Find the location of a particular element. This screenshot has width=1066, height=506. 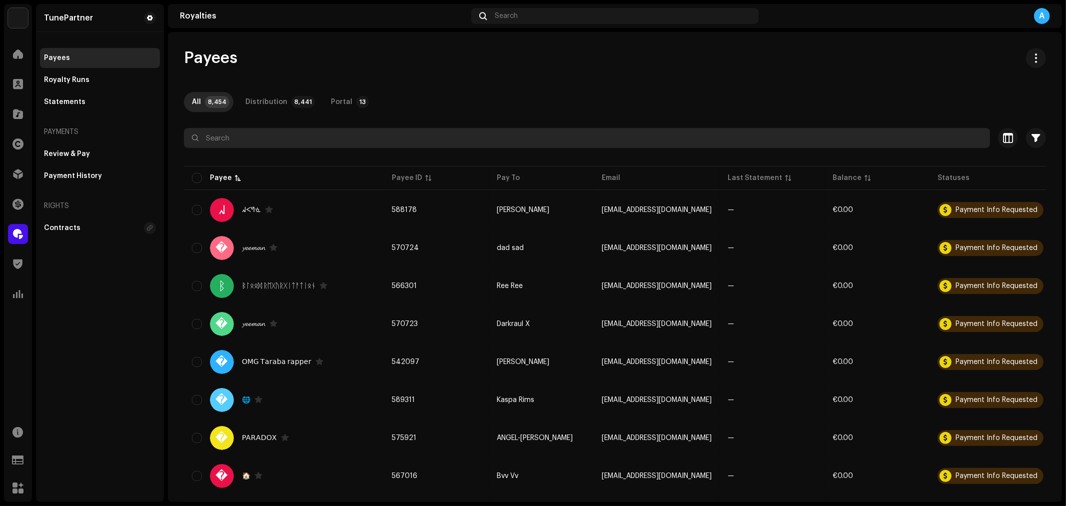

div: A is located at coordinates (1042, 16).